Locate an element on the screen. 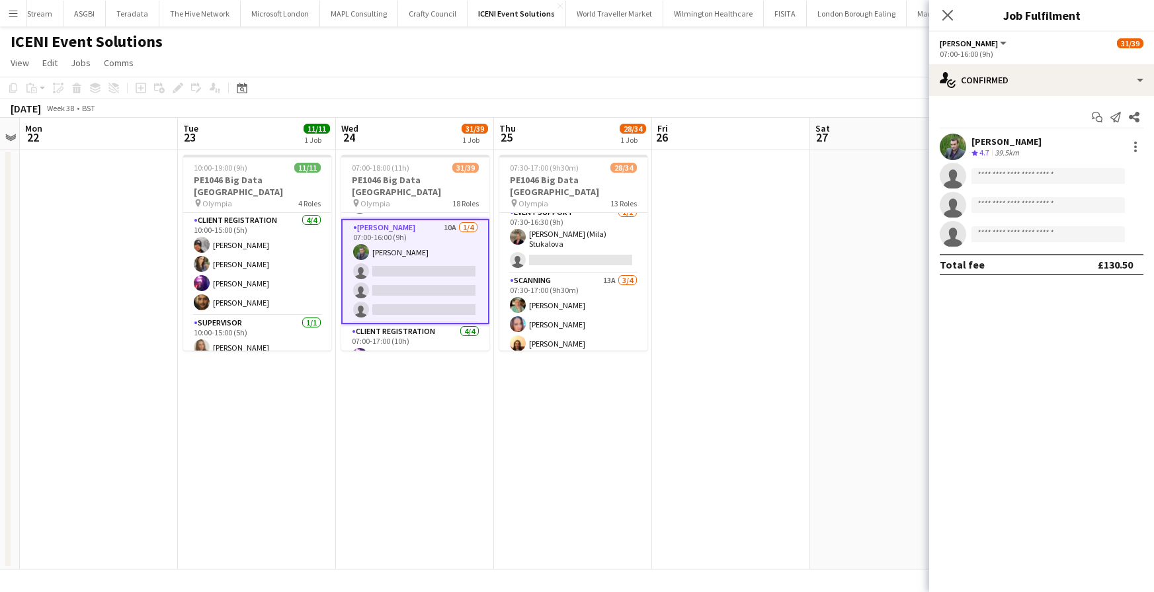 The height and width of the screenshot is (592, 1154). span: 24 is located at coordinates (348, 137).